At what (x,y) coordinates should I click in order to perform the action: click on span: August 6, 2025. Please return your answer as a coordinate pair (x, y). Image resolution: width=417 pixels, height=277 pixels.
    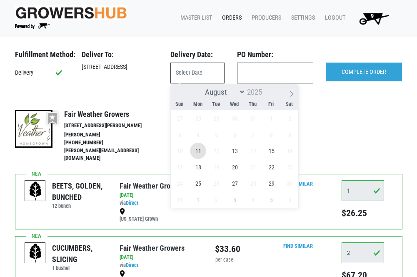
    Looking at the image, I should click on (235, 134).